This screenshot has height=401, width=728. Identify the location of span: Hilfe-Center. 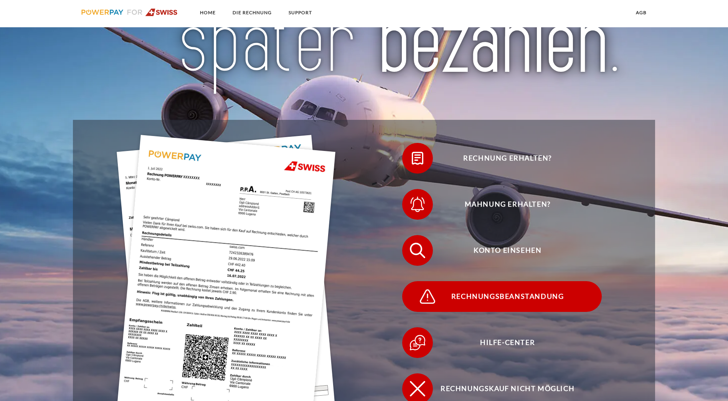
(507, 342).